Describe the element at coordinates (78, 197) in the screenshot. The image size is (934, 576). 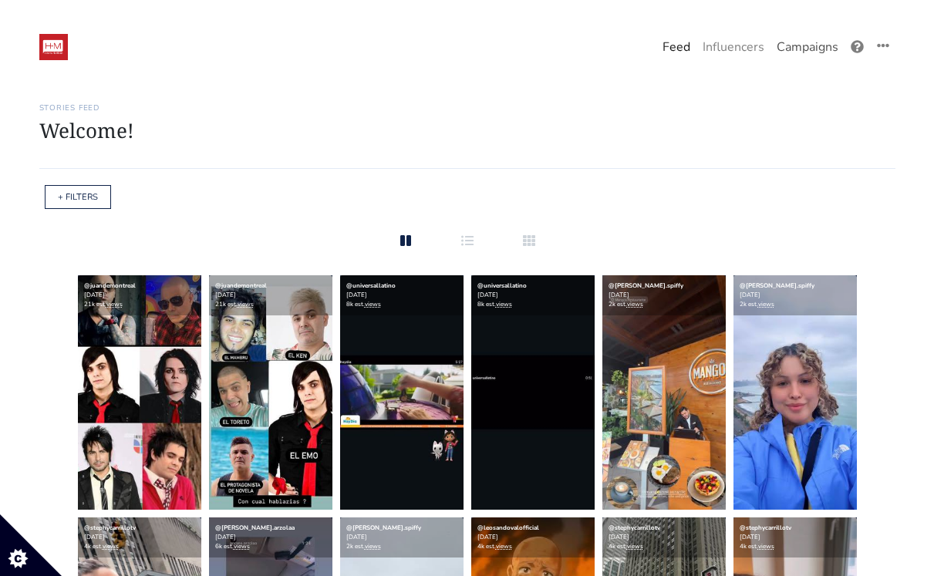
I see `a: + FILTERS` at that location.